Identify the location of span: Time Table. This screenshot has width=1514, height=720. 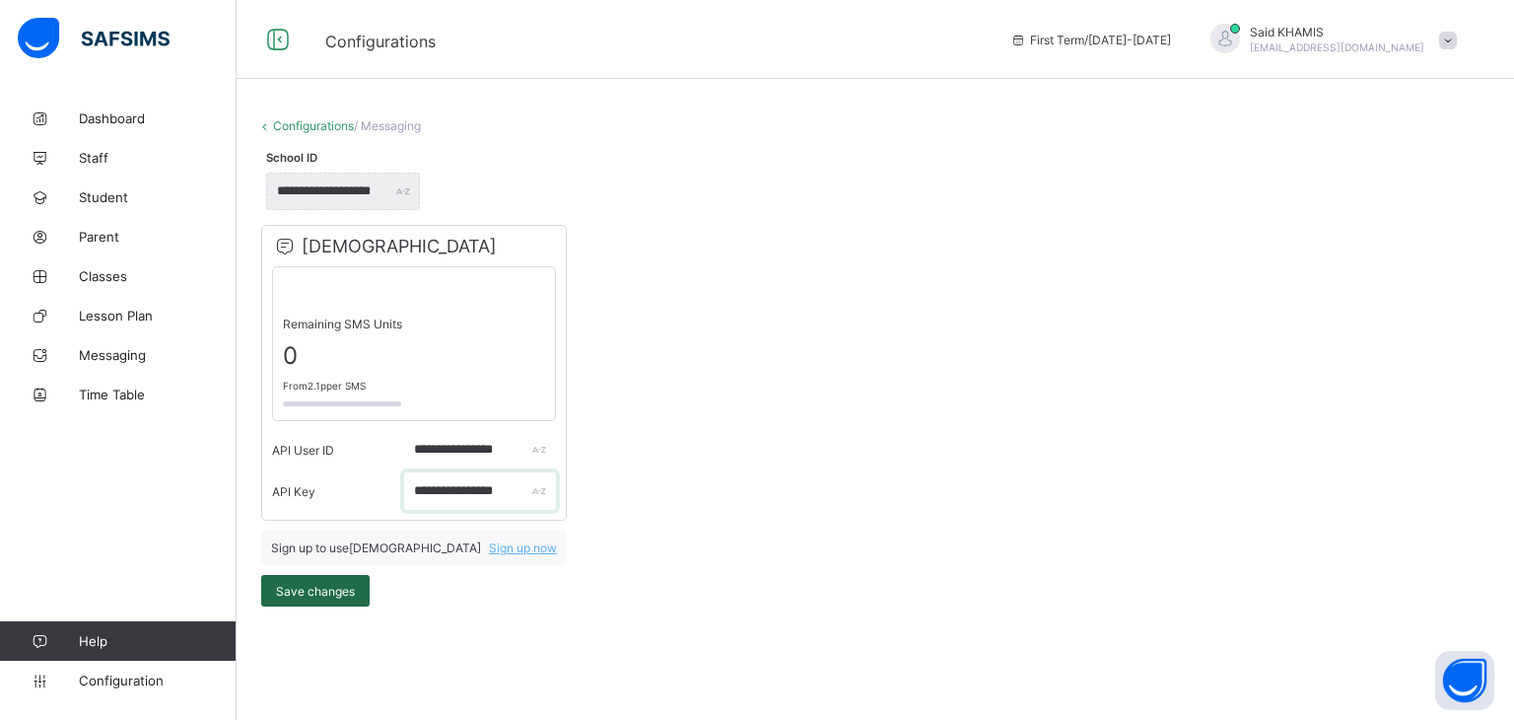
(158, 394).